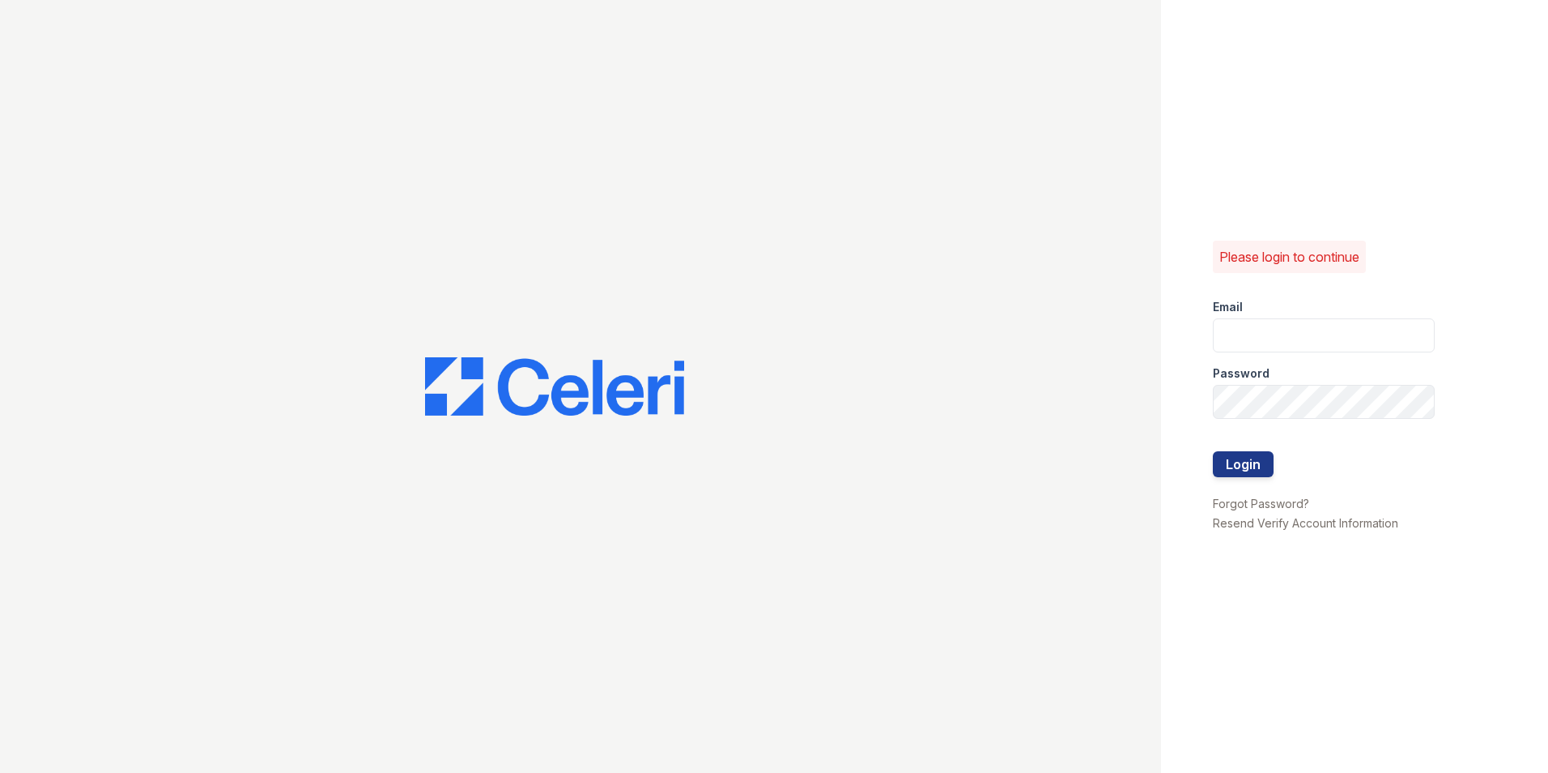 Image resolution: width=1548 pixels, height=773 pixels. What do you see at coordinates (1261, 503) in the screenshot?
I see `a: Forgot Password?` at bounding box center [1261, 503].